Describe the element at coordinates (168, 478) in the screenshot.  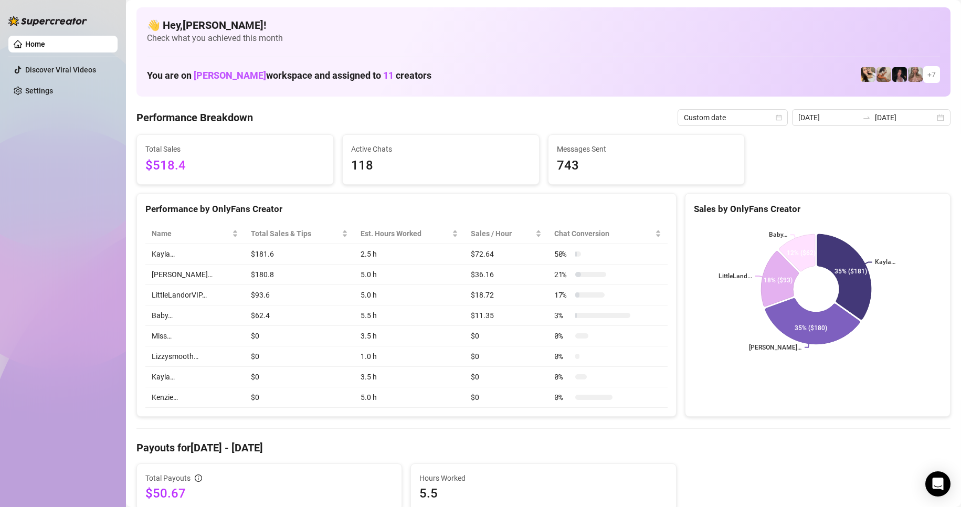
I see `span: Total Payouts` at that location.